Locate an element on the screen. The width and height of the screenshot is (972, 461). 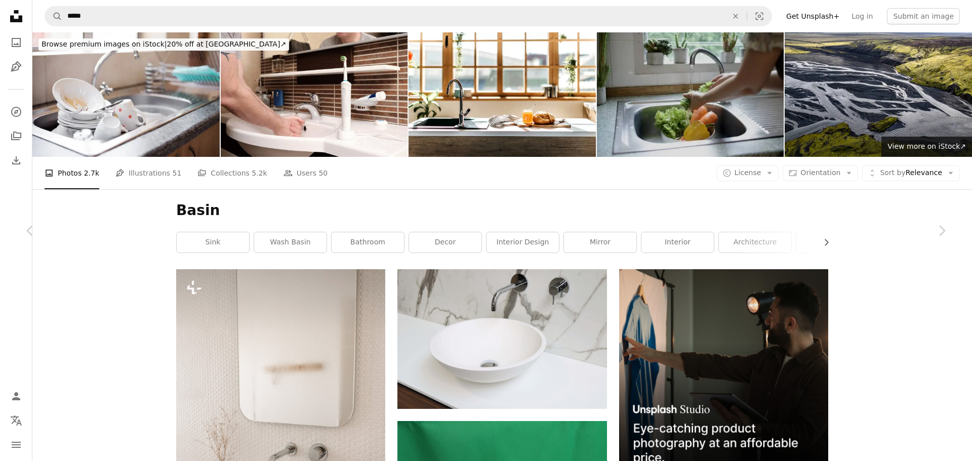
a: View more on iStock↗ is located at coordinates (926, 147).